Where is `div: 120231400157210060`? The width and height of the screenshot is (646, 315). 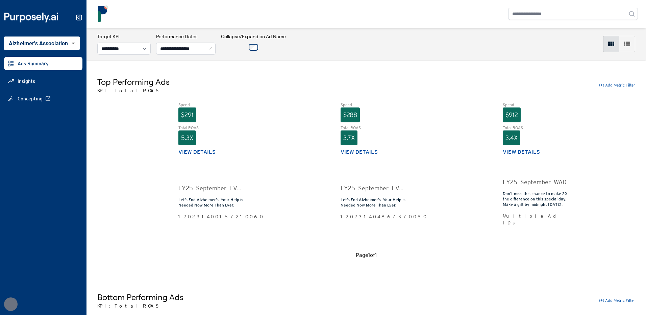
div: 120231400157210060 is located at coordinates (211, 217).